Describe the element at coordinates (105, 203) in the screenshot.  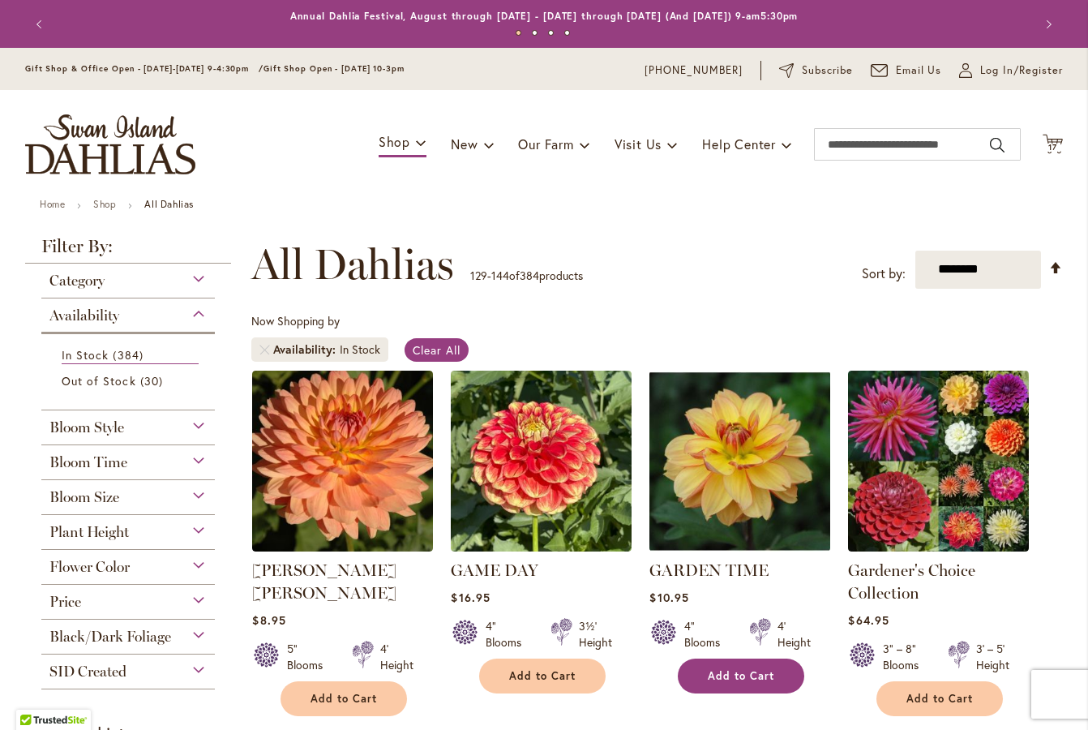
I see `a: Shop` at that location.